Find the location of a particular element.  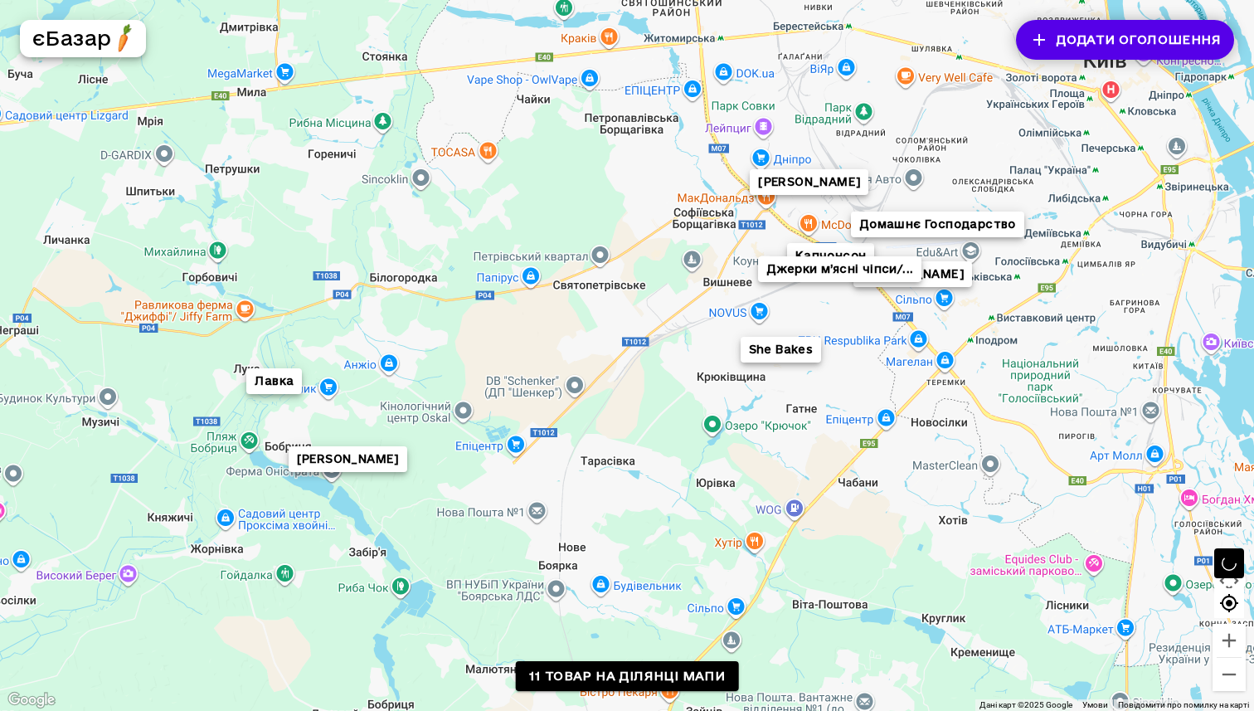

a: Умови (відкривається в новій вкладці) is located at coordinates (1095, 704).